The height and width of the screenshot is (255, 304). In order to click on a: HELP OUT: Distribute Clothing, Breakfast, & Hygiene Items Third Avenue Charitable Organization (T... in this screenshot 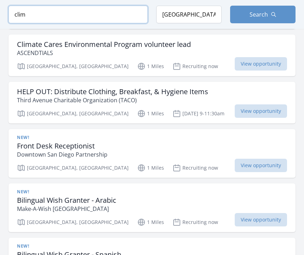, I will do `click(152, 103)`.